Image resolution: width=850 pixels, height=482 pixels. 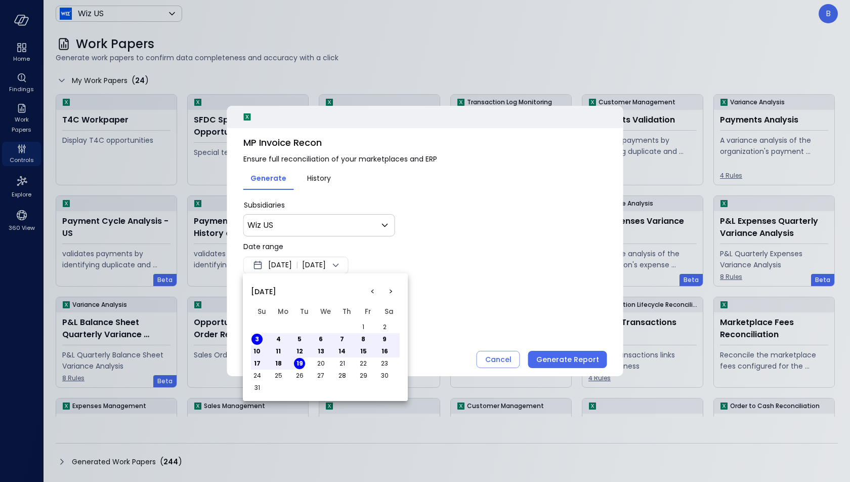 I want to click on th: Sunday, so click(x=262, y=312).